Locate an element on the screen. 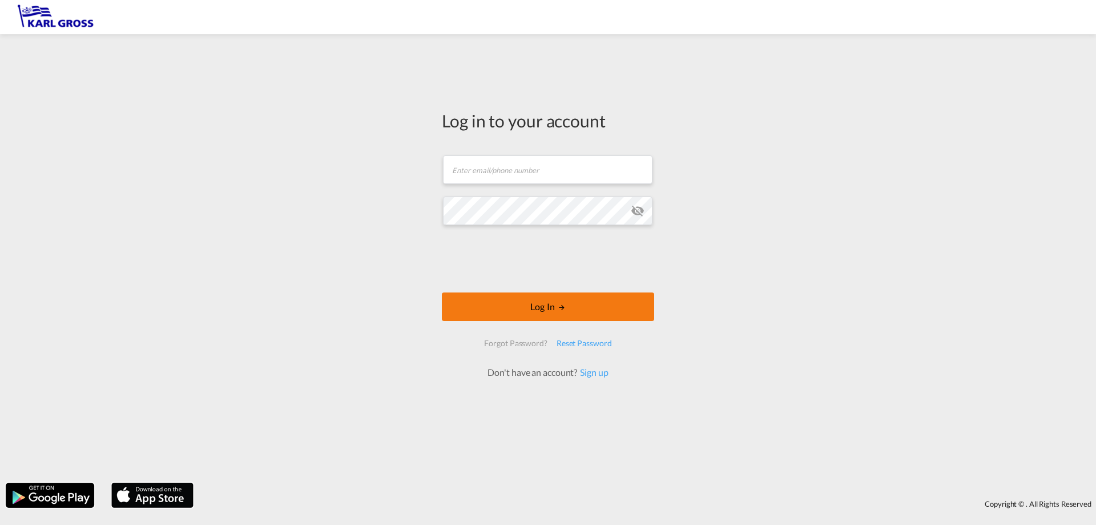 This screenshot has height=525, width=1096. div: Log in to your account is located at coordinates (548, 120).